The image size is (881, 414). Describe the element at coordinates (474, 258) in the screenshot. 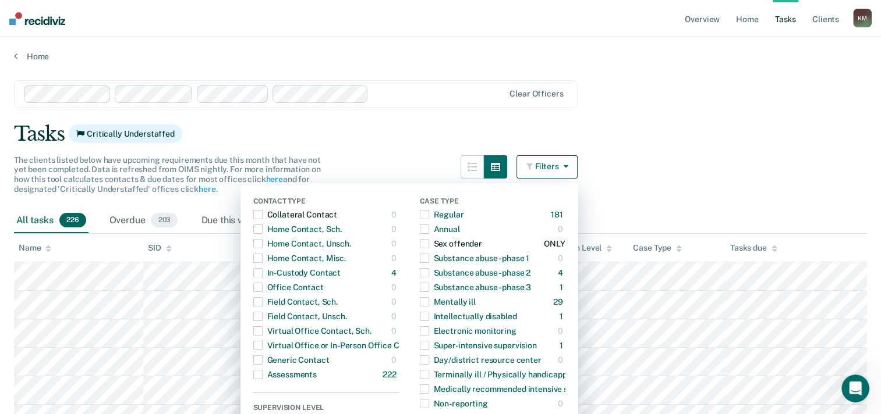

I see `div: Substance abuse - phase 1` at that location.